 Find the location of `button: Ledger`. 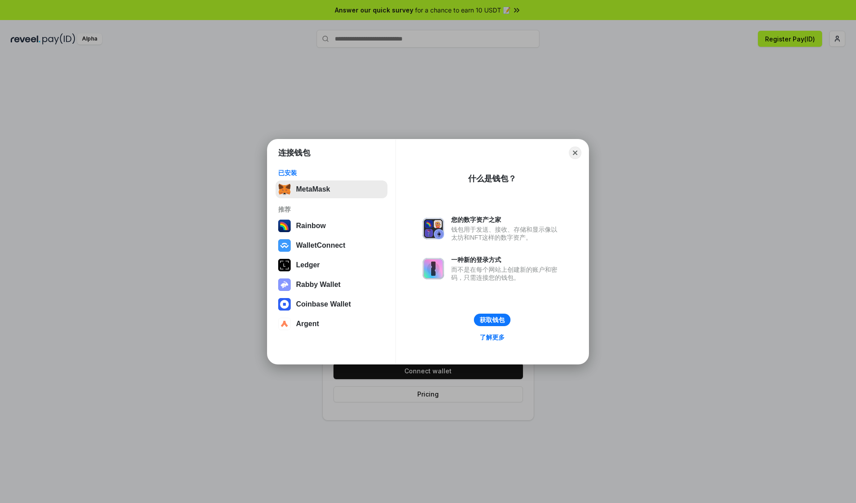

button: Ledger is located at coordinates (331, 265).